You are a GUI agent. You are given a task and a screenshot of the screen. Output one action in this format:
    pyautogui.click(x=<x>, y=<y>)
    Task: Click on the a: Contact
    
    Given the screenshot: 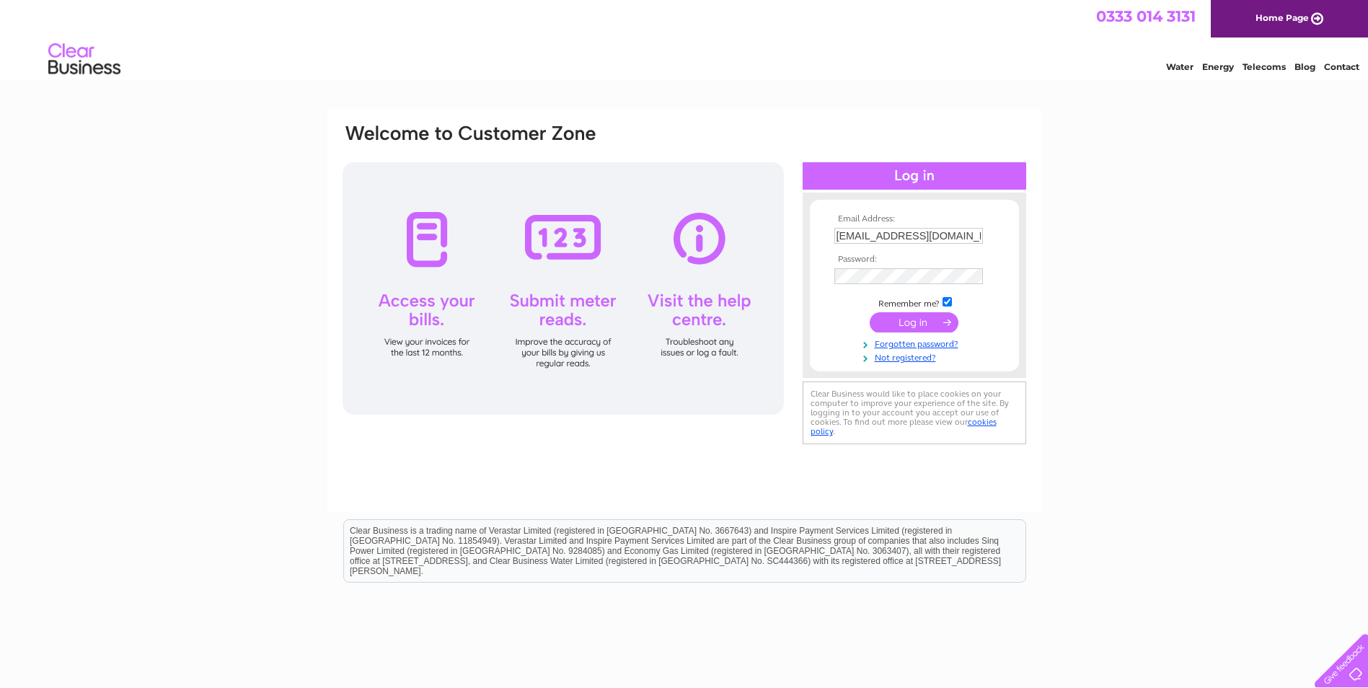 What is the action you would take?
    pyautogui.click(x=1342, y=66)
    